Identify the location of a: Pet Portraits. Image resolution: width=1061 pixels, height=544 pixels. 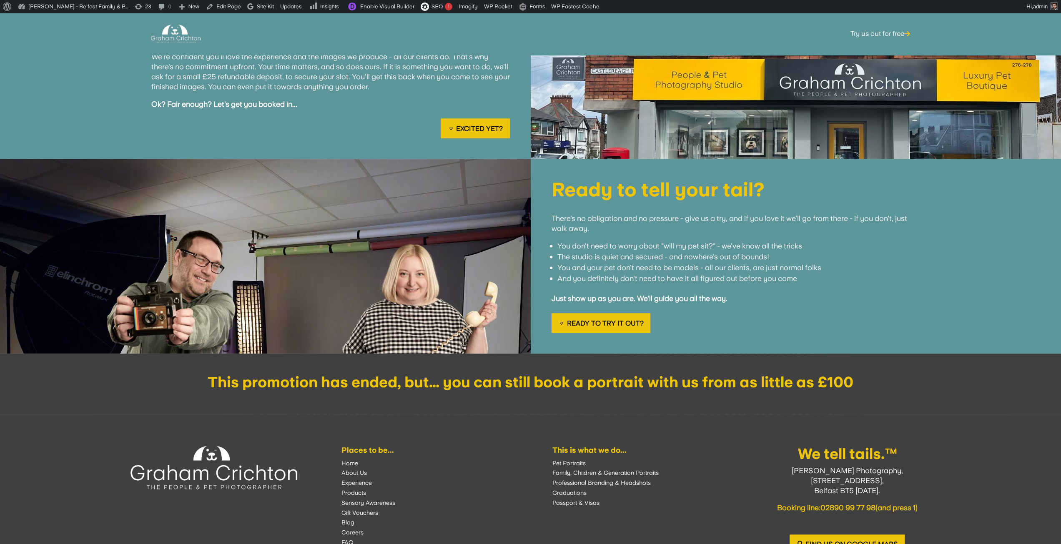
(569, 463).